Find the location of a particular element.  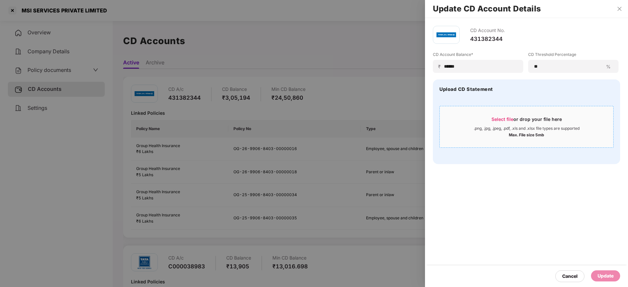

label: CD Account Balance* is located at coordinates (478, 56).